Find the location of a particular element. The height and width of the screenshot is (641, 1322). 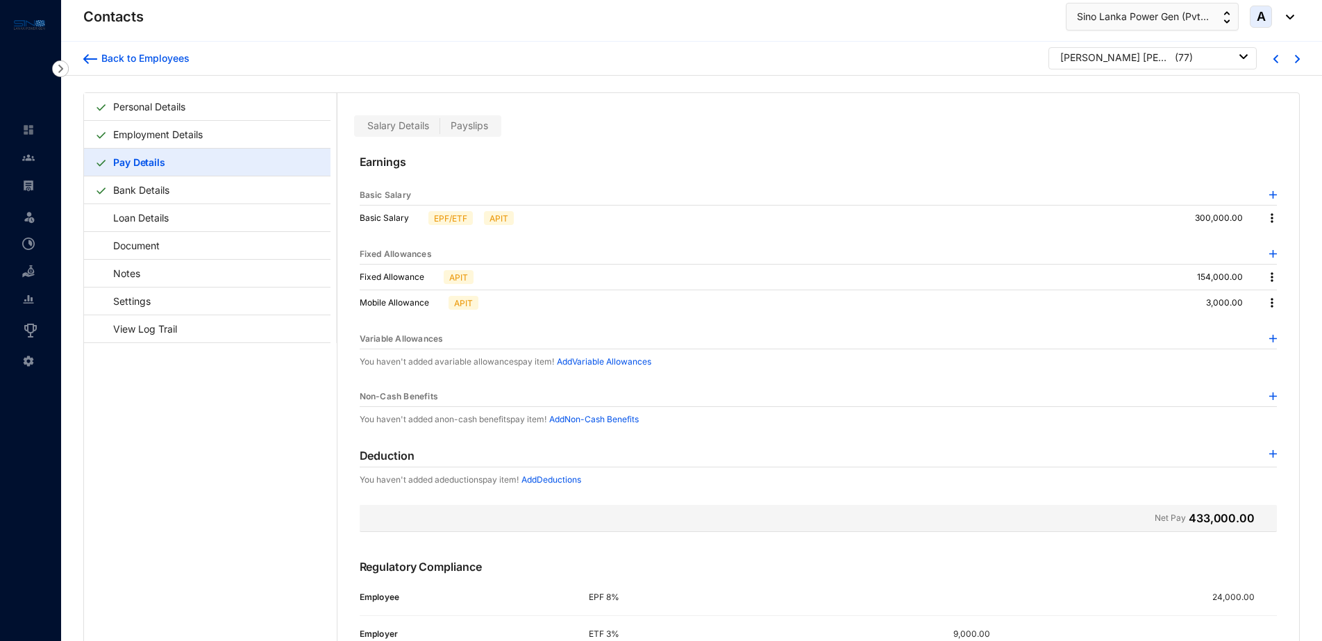

a: Pay Details is located at coordinates (139, 162).